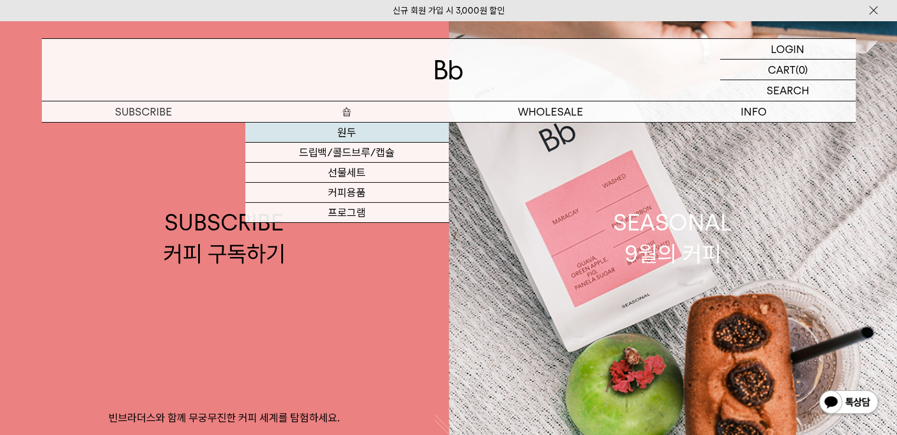  What do you see at coordinates (788, 70) in the screenshot?
I see `a: CART (0)` at bounding box center [788, 70].